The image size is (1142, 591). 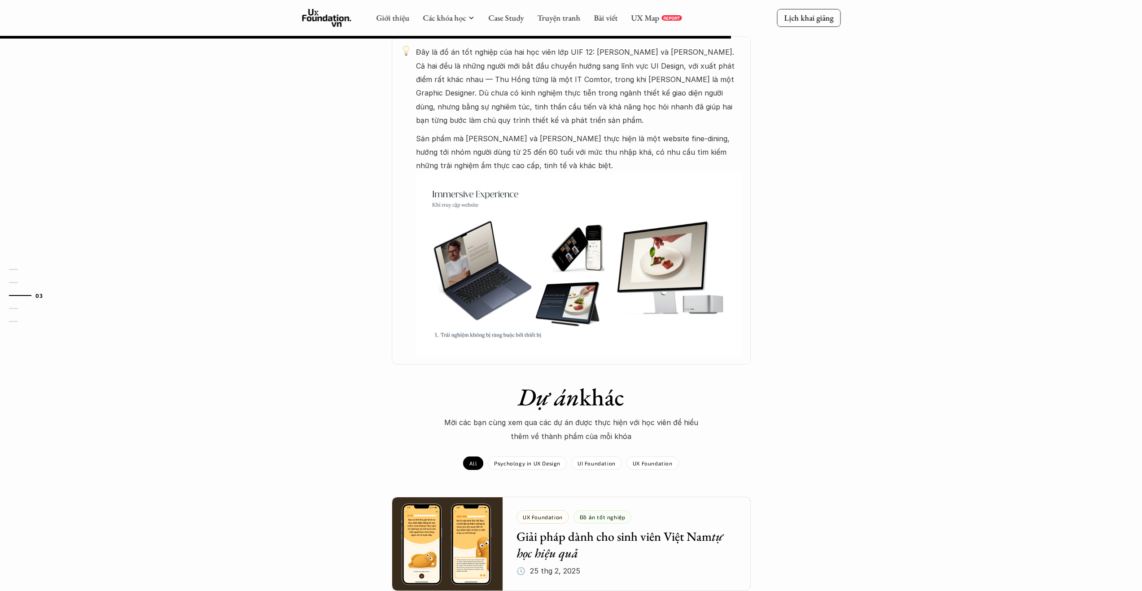 I want to click on p: Lịch khai giảng, so click(x=808, y=17).